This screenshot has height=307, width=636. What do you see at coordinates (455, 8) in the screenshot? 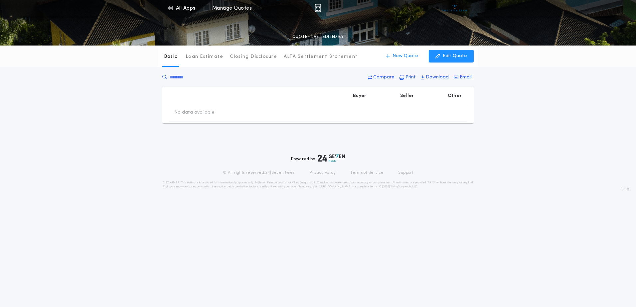
I see `img: vs-icon` at bounding box center [455, 8].